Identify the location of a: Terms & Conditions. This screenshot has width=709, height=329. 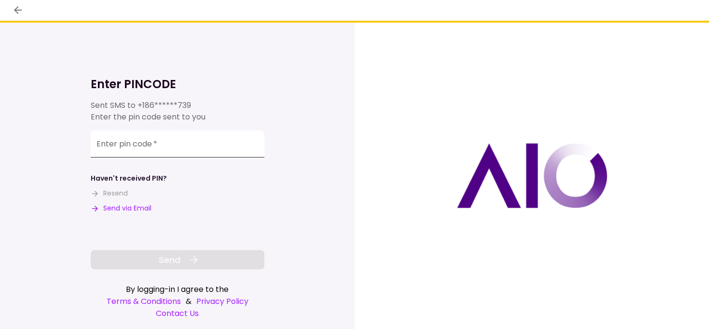
(144, 301).